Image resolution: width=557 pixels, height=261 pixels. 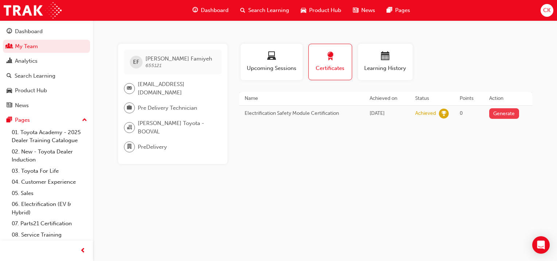 I want to click on span: up-icon, so click(x=85, y=120).